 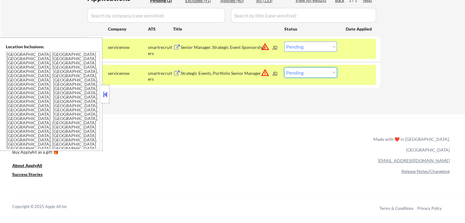 What do you see at coordinates (226, 29) in the screenshot?
I see `div: Title` at bounding box center [226, 29].